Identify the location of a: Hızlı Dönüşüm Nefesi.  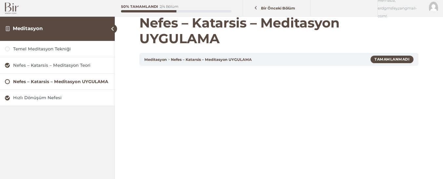
(57, 98).